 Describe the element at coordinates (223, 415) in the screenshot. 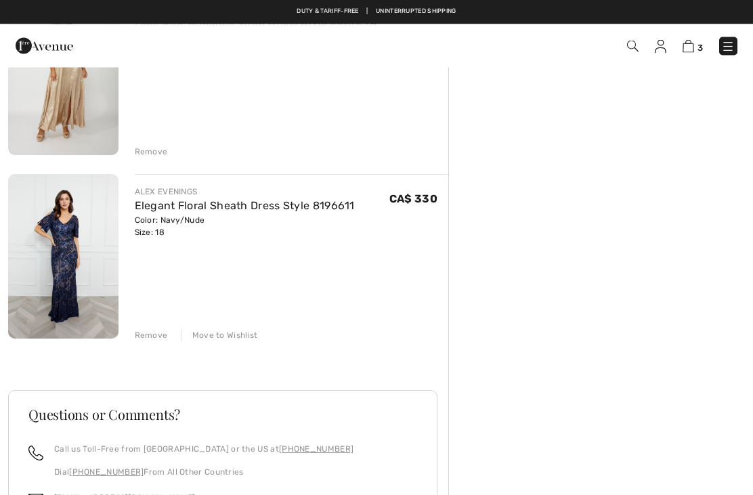

I see `h3: Questions or Comments?` at that location.